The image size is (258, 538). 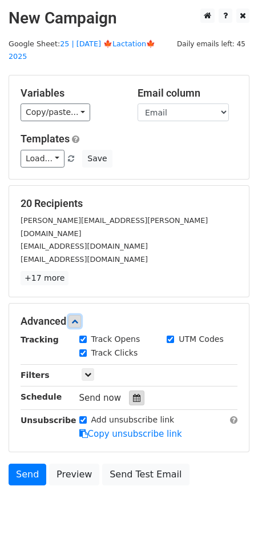 I want to click on label: Add unsubscribe link, so click(x=133, y=419).